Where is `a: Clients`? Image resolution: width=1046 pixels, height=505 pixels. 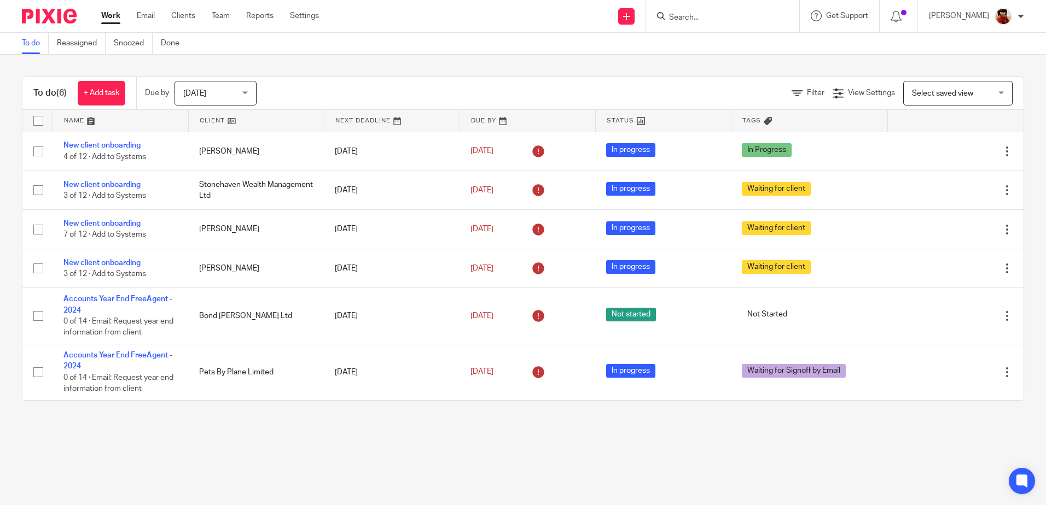 a: Clients is located at coordinates (183, 16).